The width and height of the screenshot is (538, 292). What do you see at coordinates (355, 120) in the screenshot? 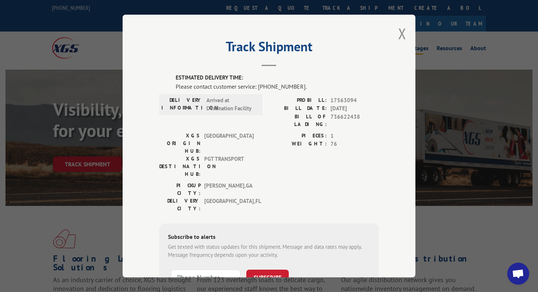
I see `span: 736622438` at bounding box center [355, 120].